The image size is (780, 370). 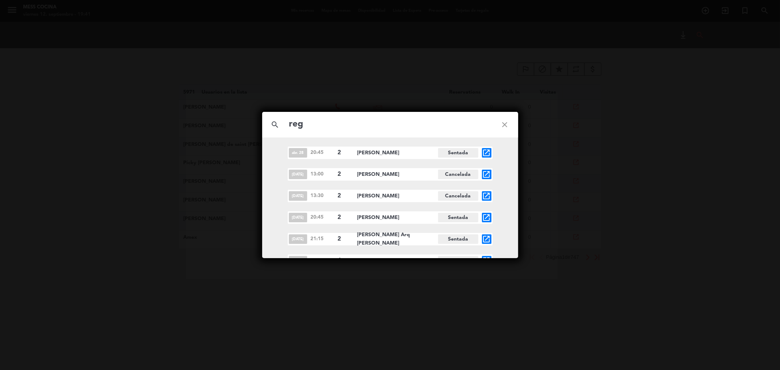 I want to click on i: close, so click(x=505, y=125).